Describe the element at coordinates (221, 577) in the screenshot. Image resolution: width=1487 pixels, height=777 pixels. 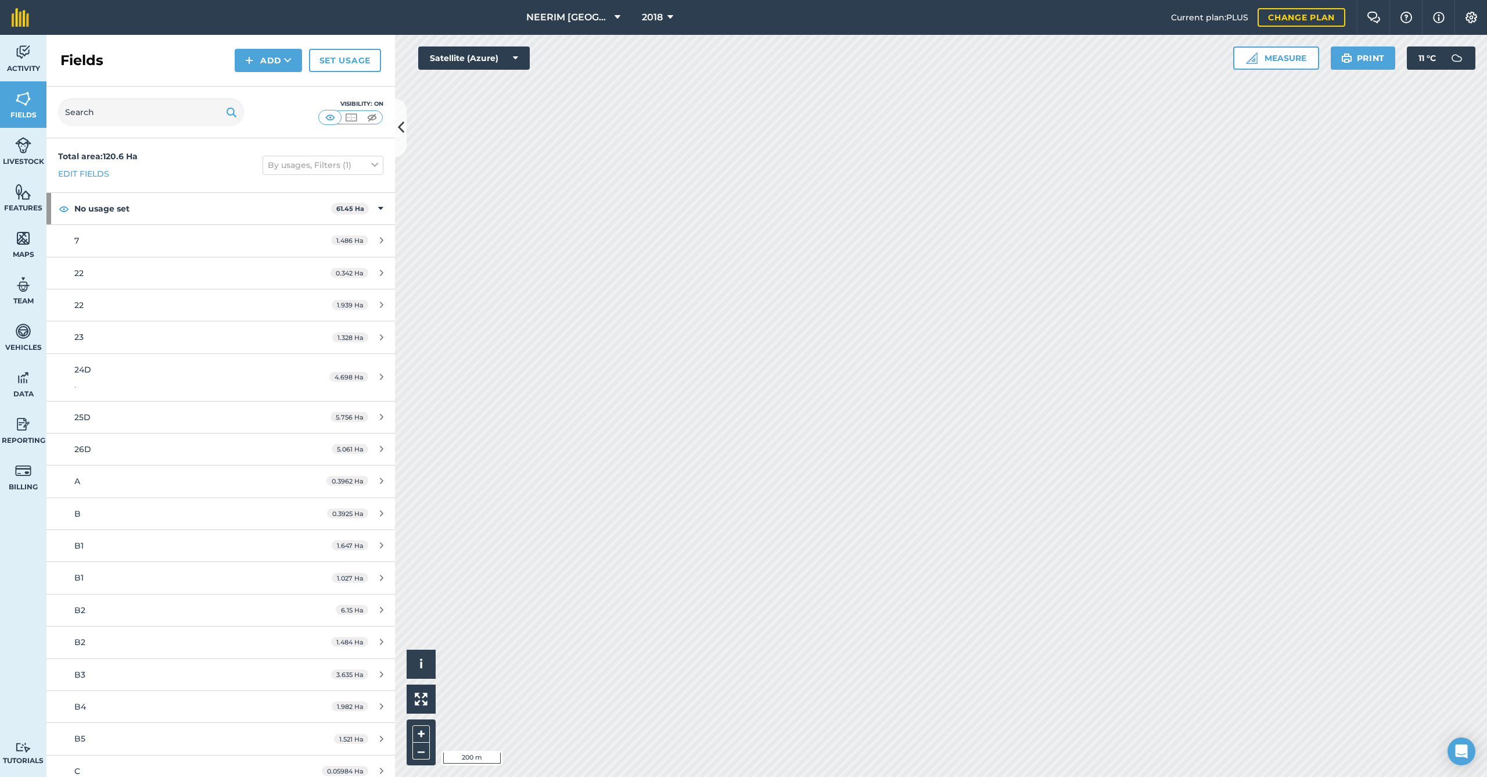
I see `a: B11.027 Ha` at that location.